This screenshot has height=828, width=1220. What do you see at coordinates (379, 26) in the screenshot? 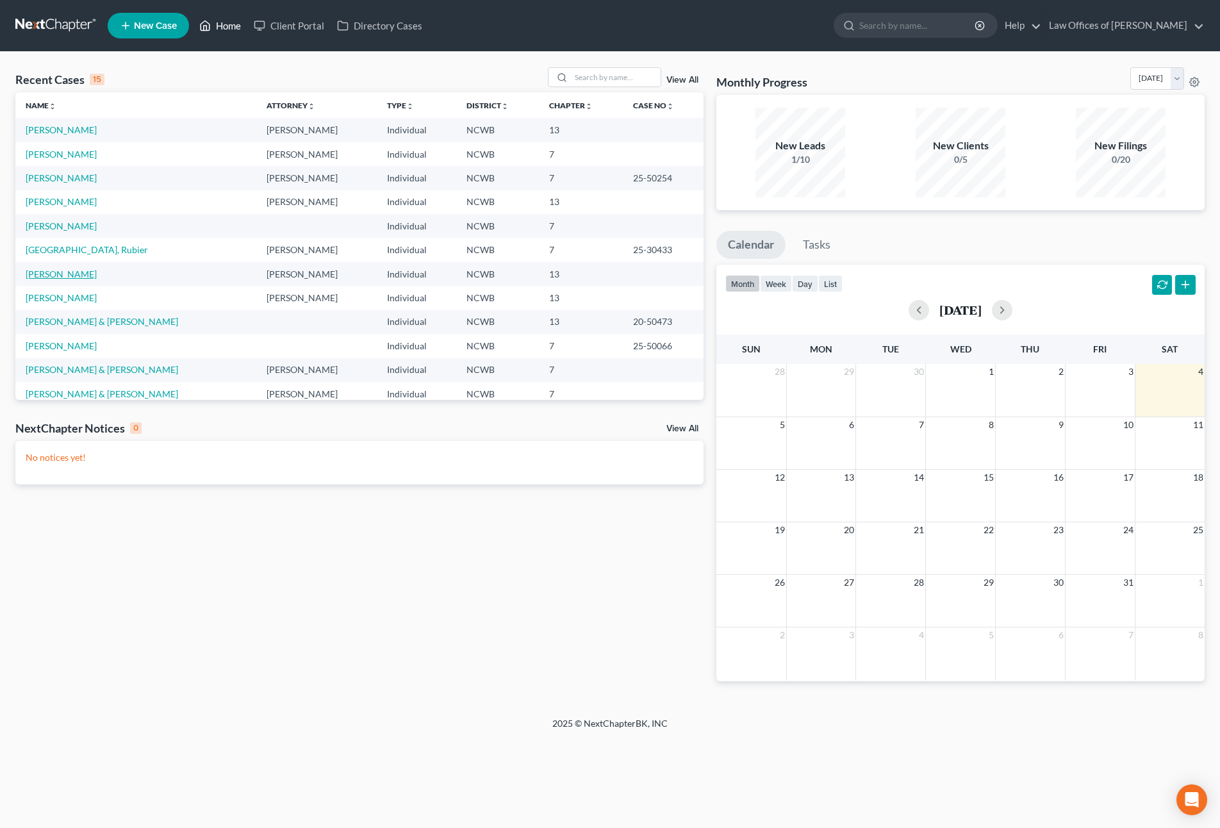
I see `a: Directory Cases` at bounding box center [379, 26].